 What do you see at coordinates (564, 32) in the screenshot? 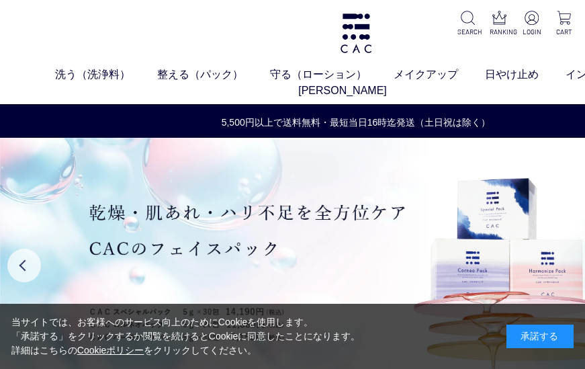
I see `p: CART` at bounding box center [564, 32].